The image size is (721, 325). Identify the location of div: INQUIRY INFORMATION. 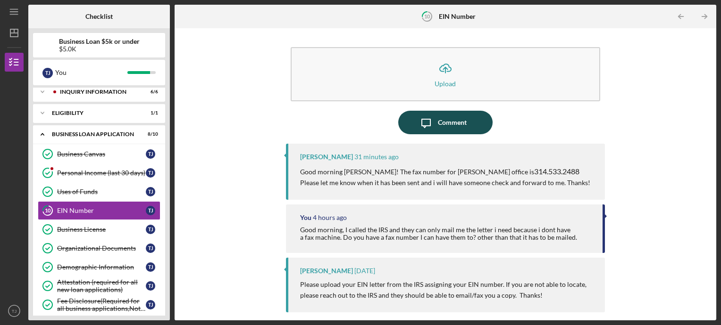
(97, 92).